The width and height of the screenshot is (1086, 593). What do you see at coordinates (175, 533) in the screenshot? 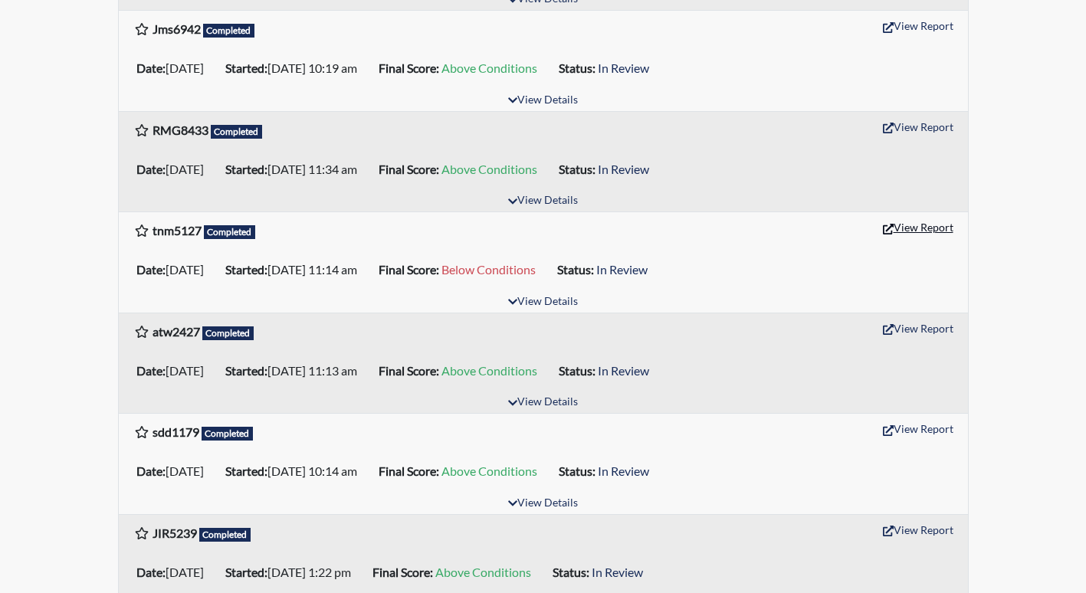
I see `b: JIR5239` at bounding box center [175, 533].